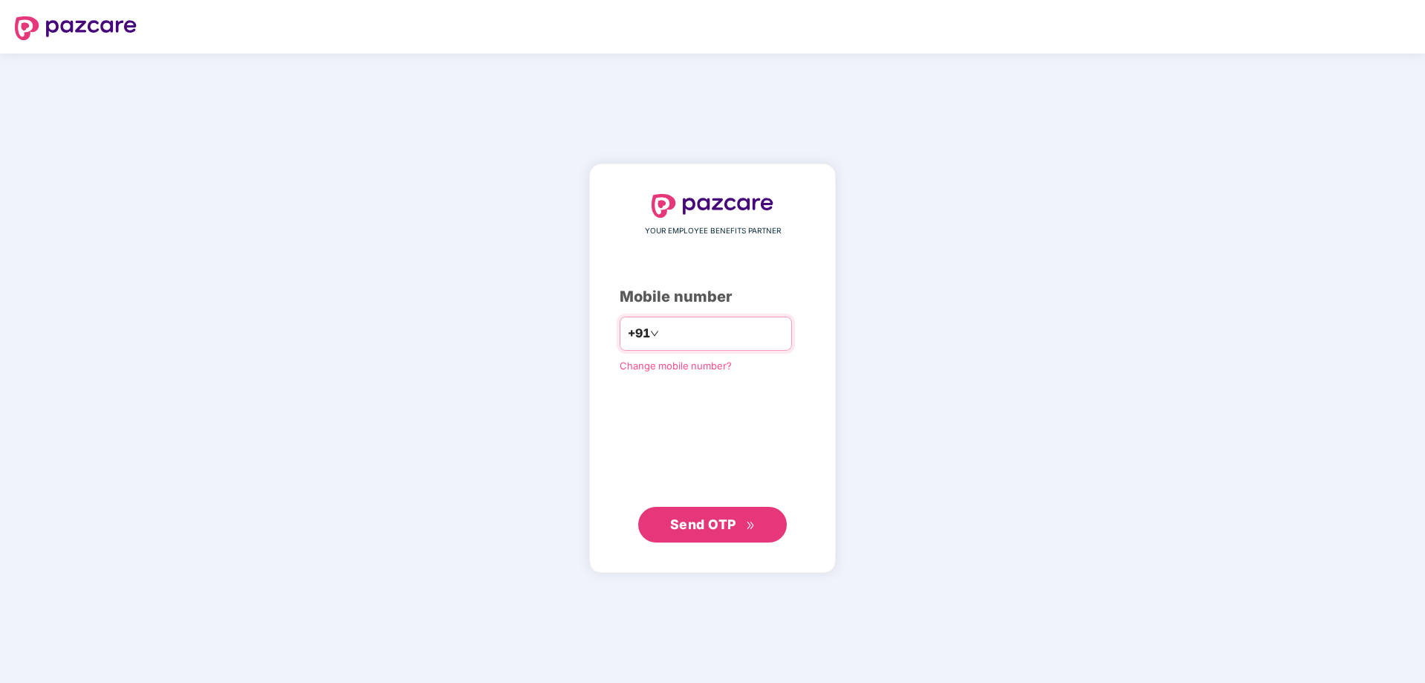  I want to click on div: Mobile number, so click(712, 296).